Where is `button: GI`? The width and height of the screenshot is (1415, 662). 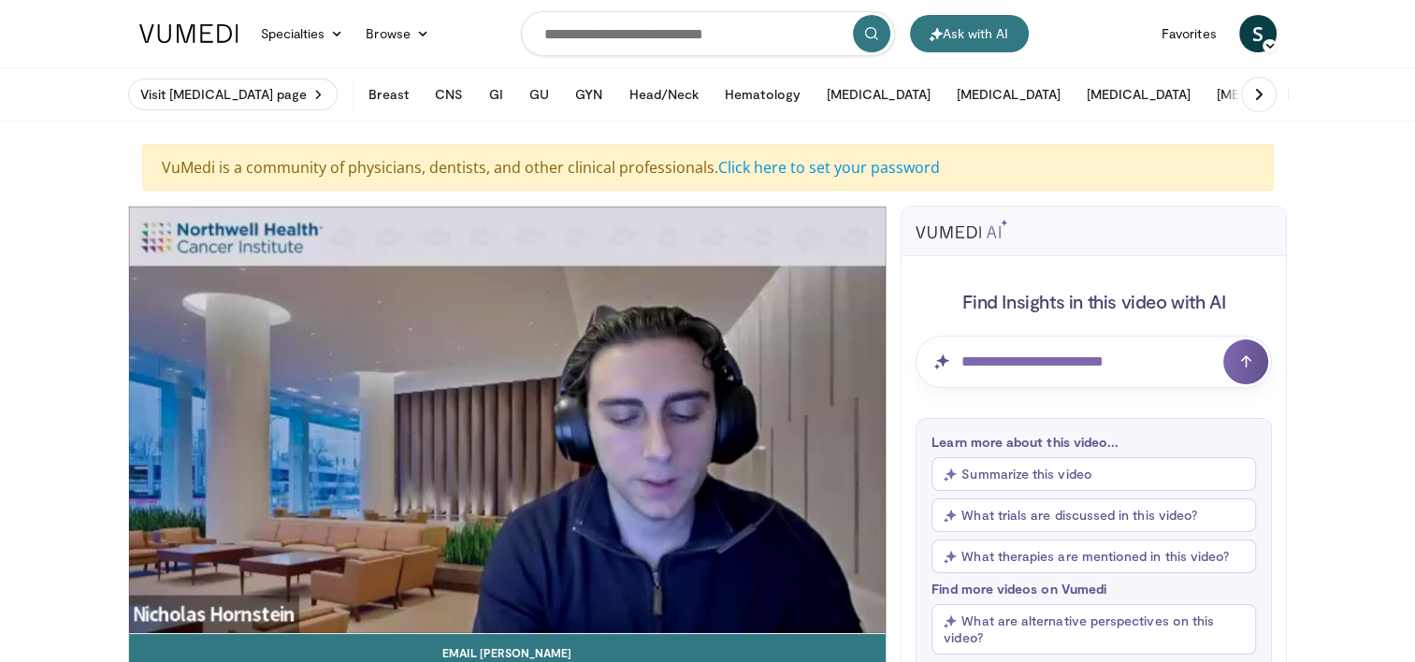
button: GI is located at coordinates (496, 94).